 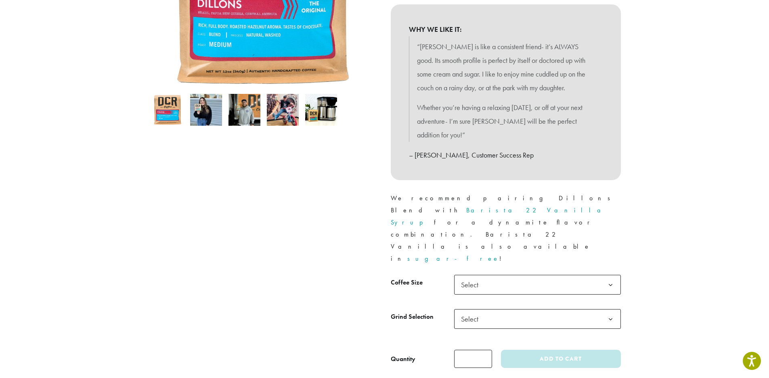 What do you see at coordinates (499, 216) in the screenshot?
I see `a: Barista 22 Vanilla Syrup` at bounding box center [499, 216].